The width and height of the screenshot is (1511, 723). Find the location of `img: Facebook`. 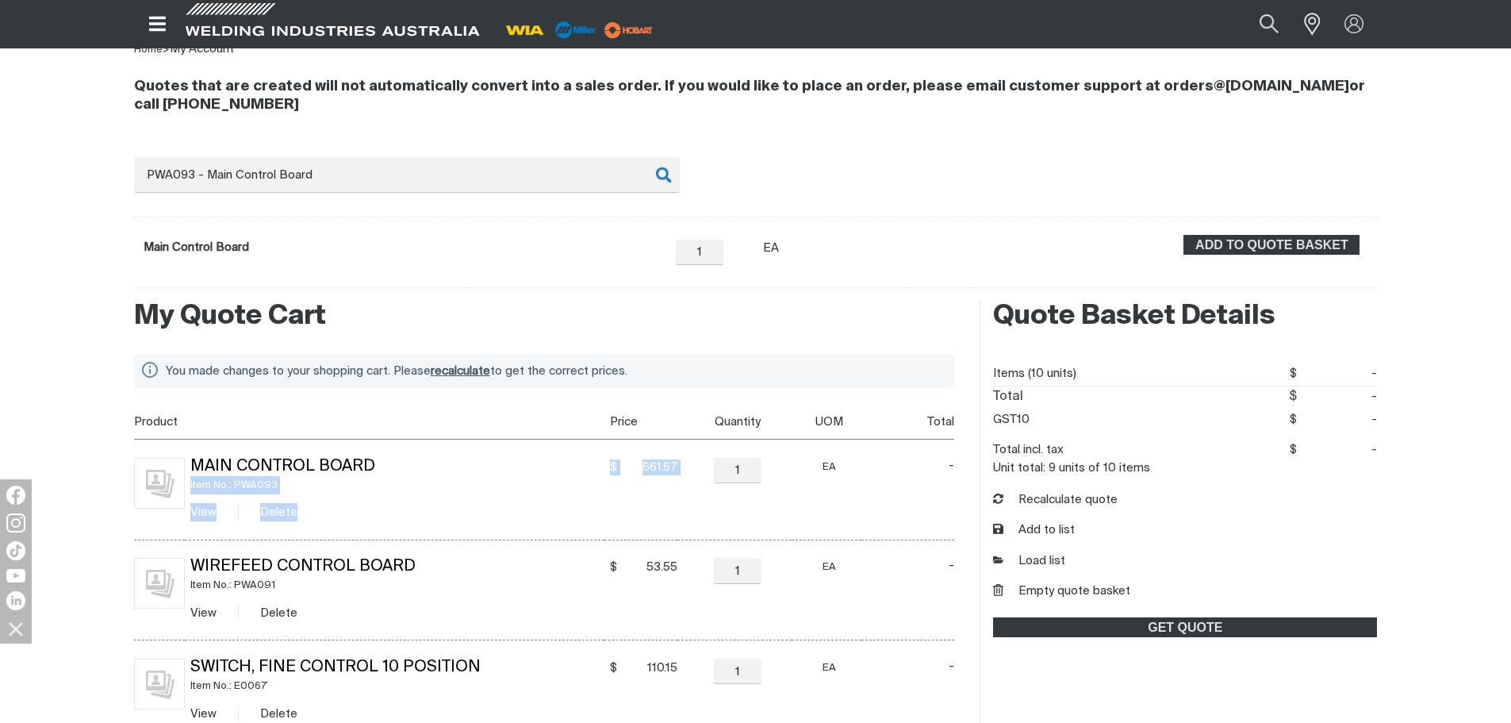

img: Facebook is located at coordinates (16, 495).